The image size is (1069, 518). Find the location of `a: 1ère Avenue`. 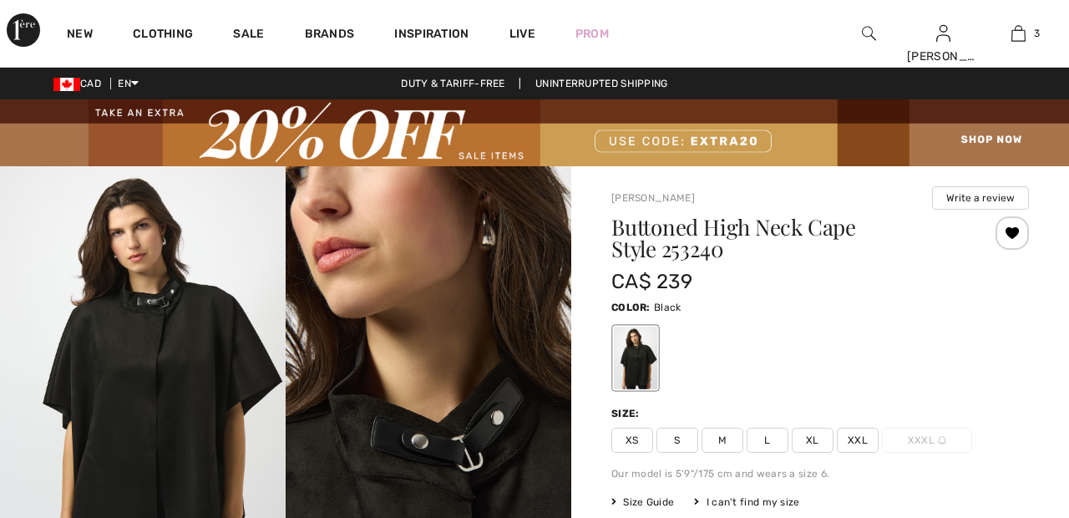

a: 1ère Avenue is located at coordinates (23, 30).